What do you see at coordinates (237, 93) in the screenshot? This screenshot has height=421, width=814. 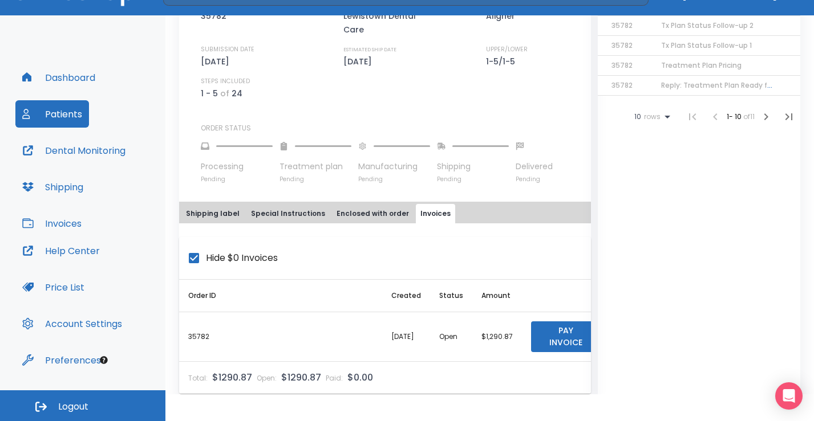 I see `p: 24` at bounding box center [237, 93].